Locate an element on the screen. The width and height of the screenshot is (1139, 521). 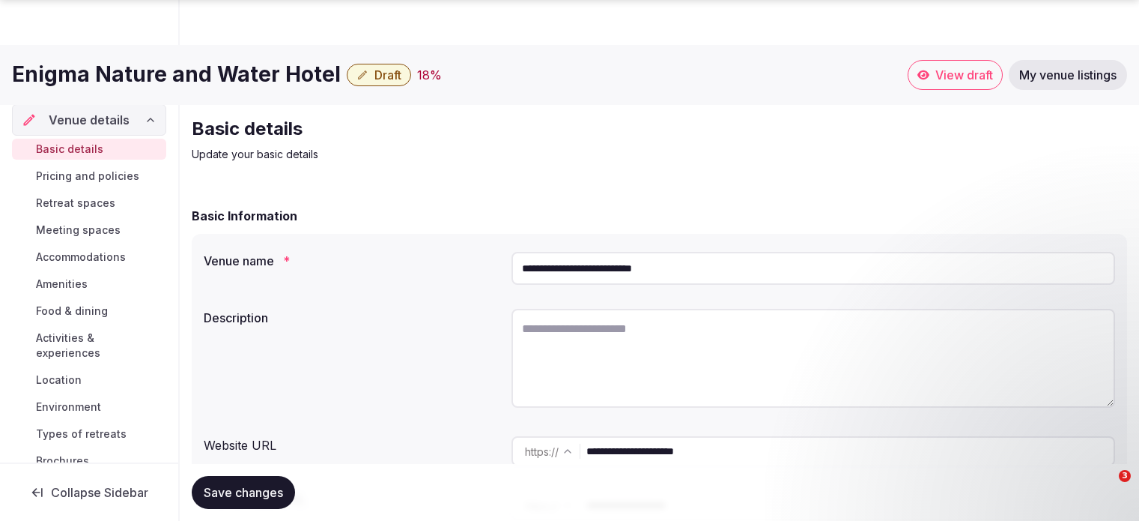
div: Website URL is located at coordinates (351, 442).